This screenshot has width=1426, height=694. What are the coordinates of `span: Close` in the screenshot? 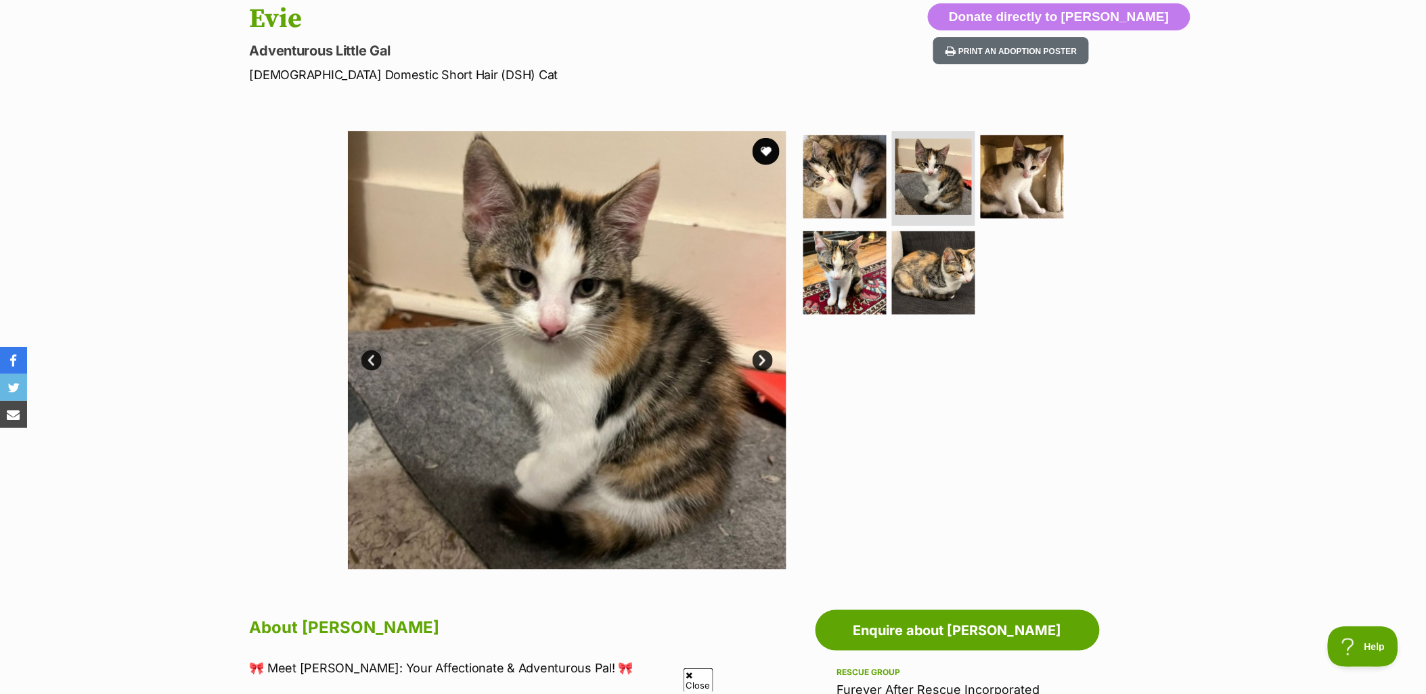 It's located at (698, 680).